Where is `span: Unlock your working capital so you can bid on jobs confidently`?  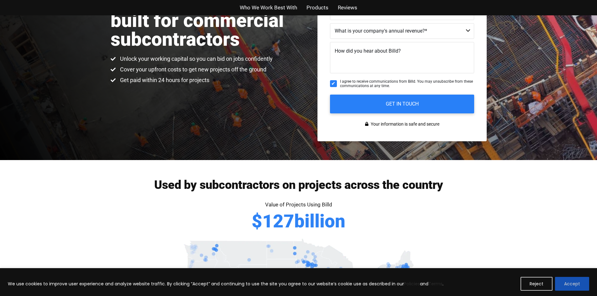
span: Unlock your working capital so you can bid on jobs confidently is located at coordinates (195, 59).